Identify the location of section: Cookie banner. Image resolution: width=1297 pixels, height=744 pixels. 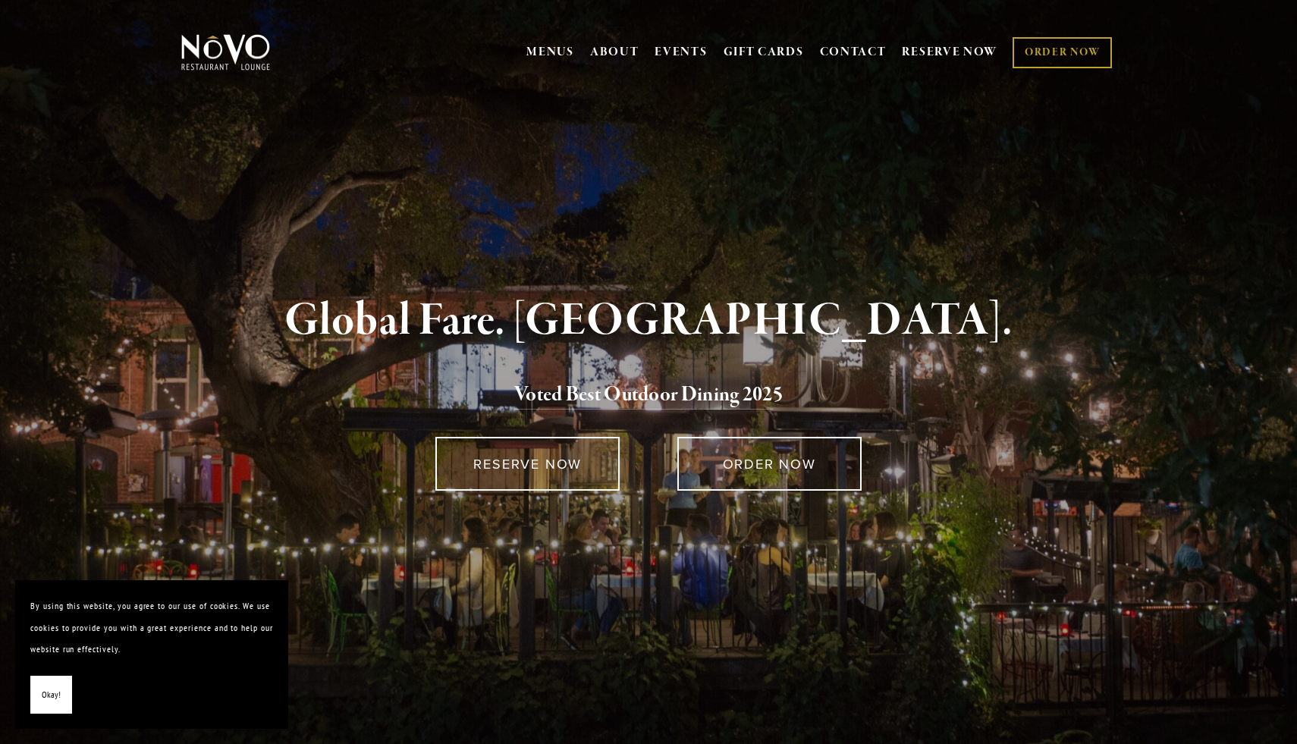
(152, 655).